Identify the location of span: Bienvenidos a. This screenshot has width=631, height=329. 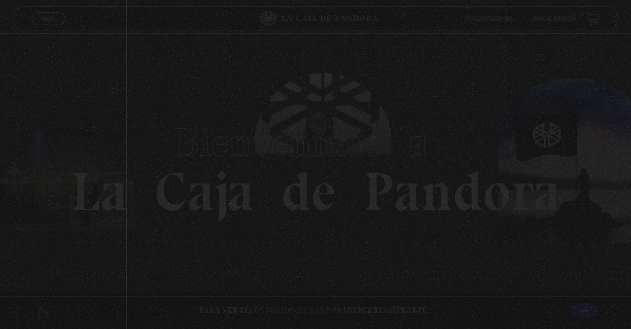
(316, 143).